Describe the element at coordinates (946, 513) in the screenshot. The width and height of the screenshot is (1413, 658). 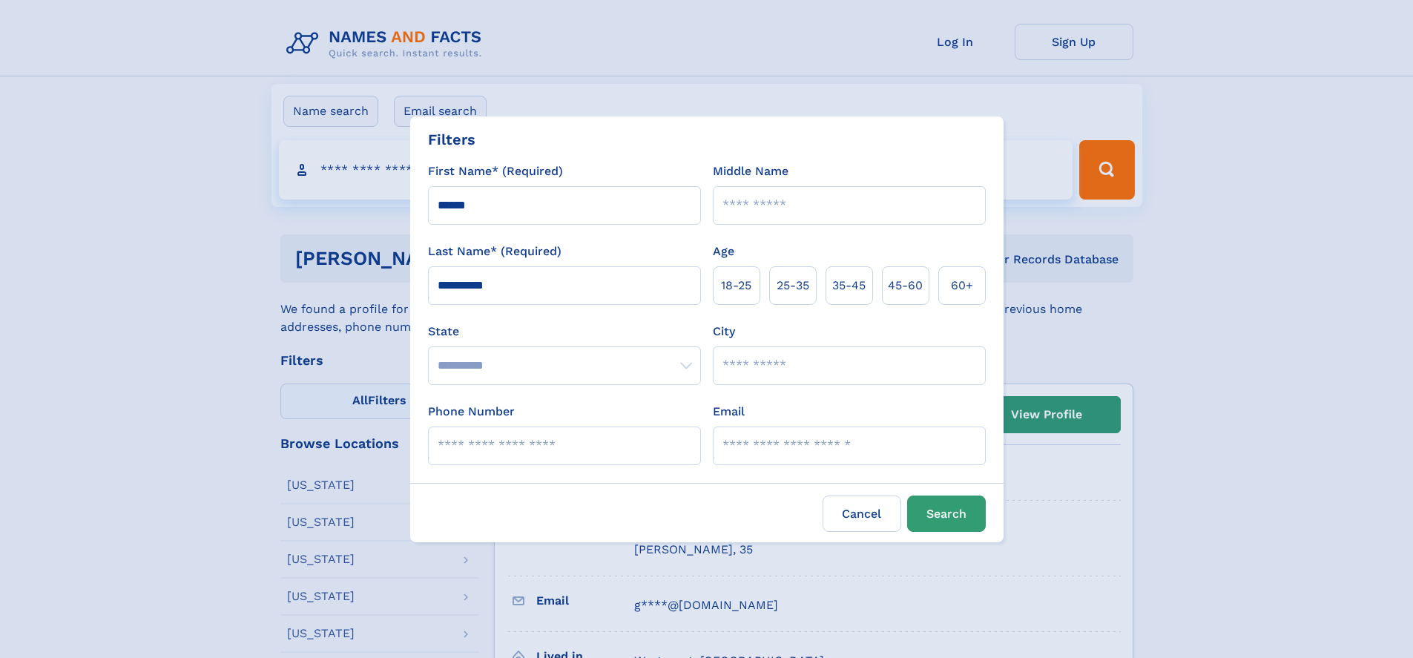
I see `button: Search` at that location.